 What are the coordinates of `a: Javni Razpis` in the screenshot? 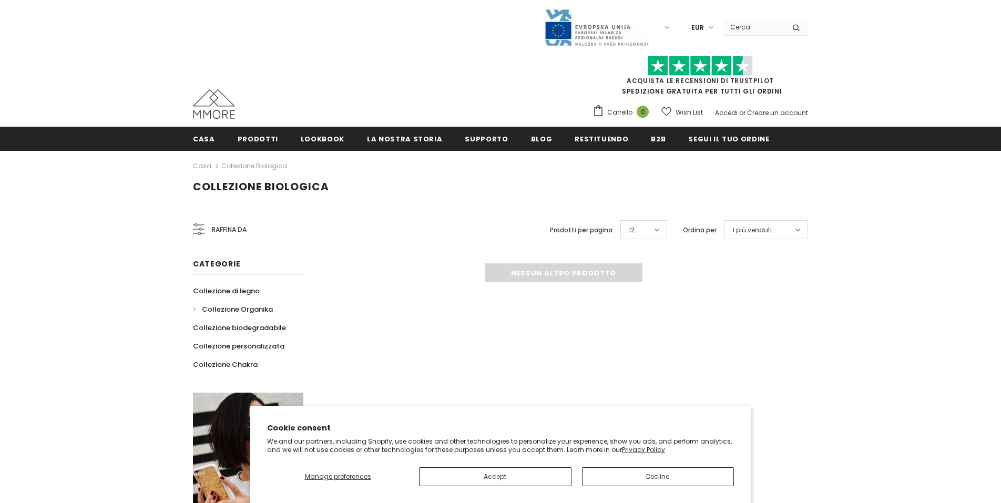 It's located at (597, 27).